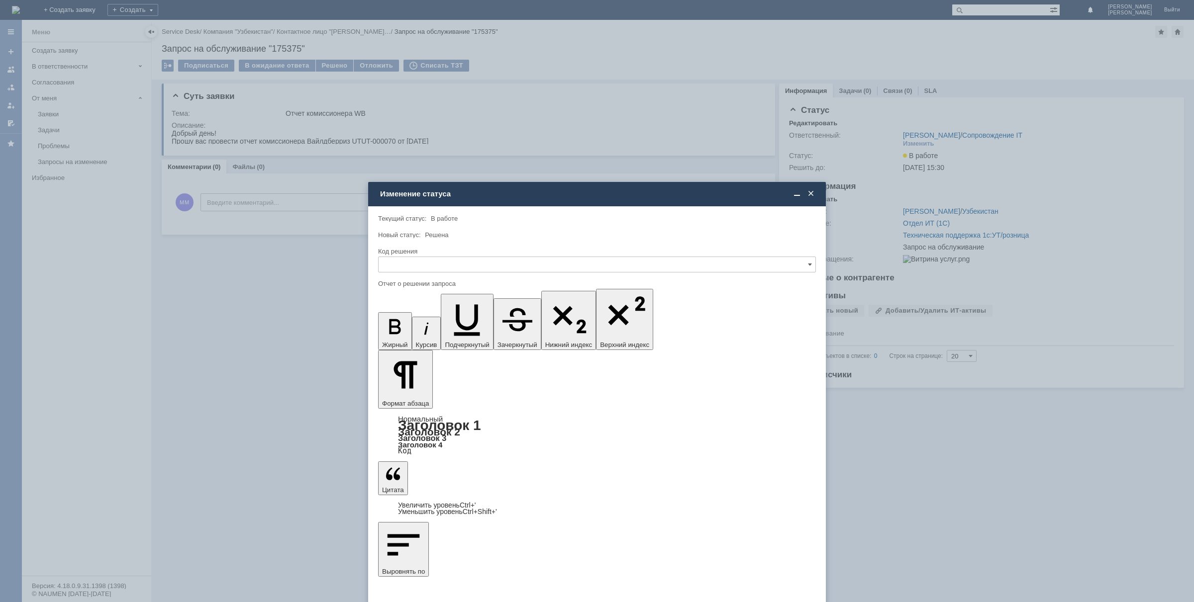  I want to click on span: Формат абзаца, so click(405, 403).